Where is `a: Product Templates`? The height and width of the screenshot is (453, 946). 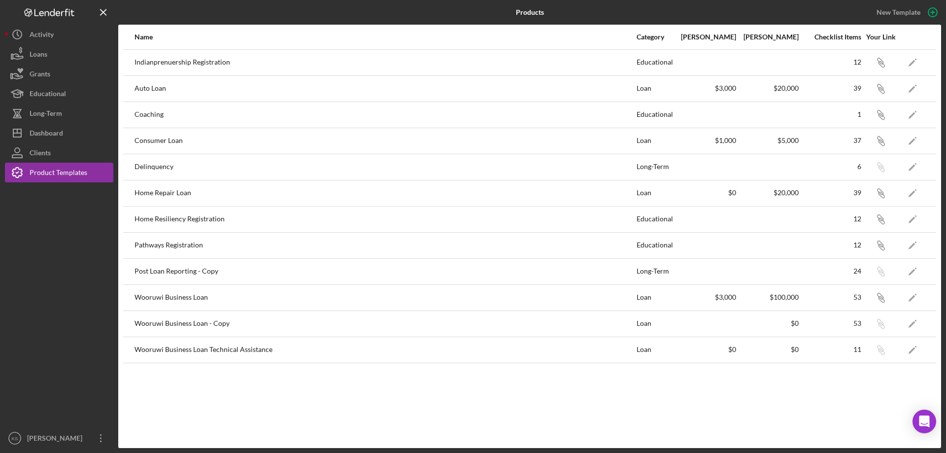 a: Product Templates is located at coordinates (59, 172).